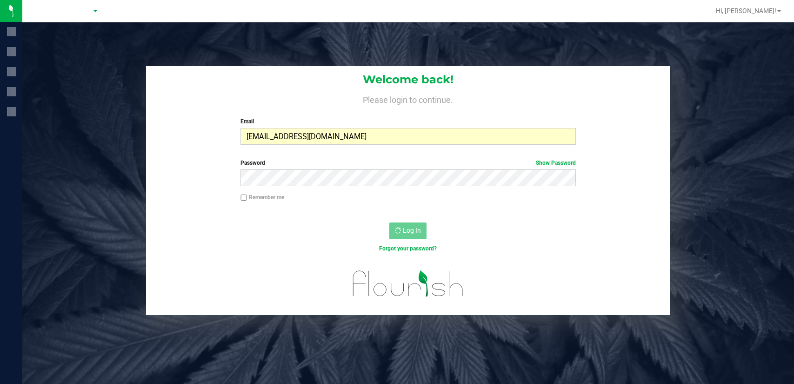  What do you see at coordinates (244, 198) in the screenshot?
I see `input: Remember me` at bounding box center [244, 198].